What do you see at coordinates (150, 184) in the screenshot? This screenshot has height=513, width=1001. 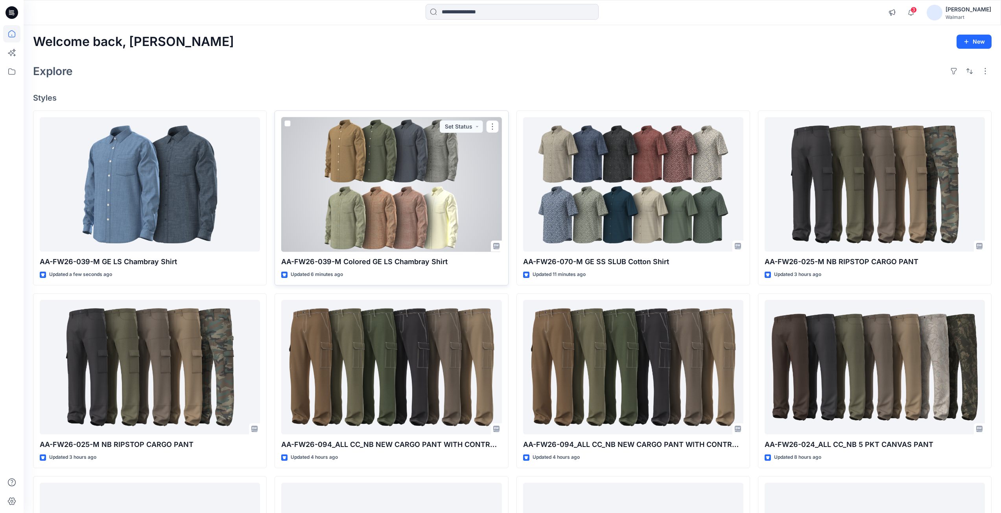 I see `a: AA-FW26-039-M GE LS Chambray Shirt` at bounding box center [150, 184].